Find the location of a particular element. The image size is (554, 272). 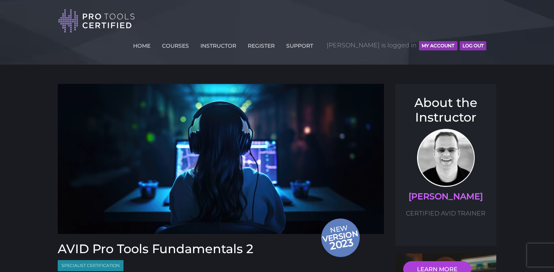

img: Fundamentals 2 Course is located at coordinates (221, 159).